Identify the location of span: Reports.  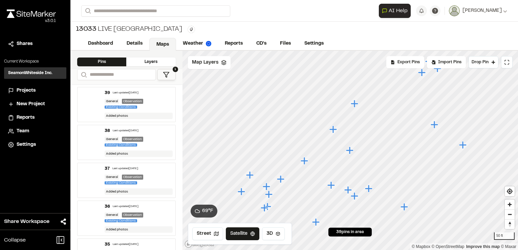
(25, 118).